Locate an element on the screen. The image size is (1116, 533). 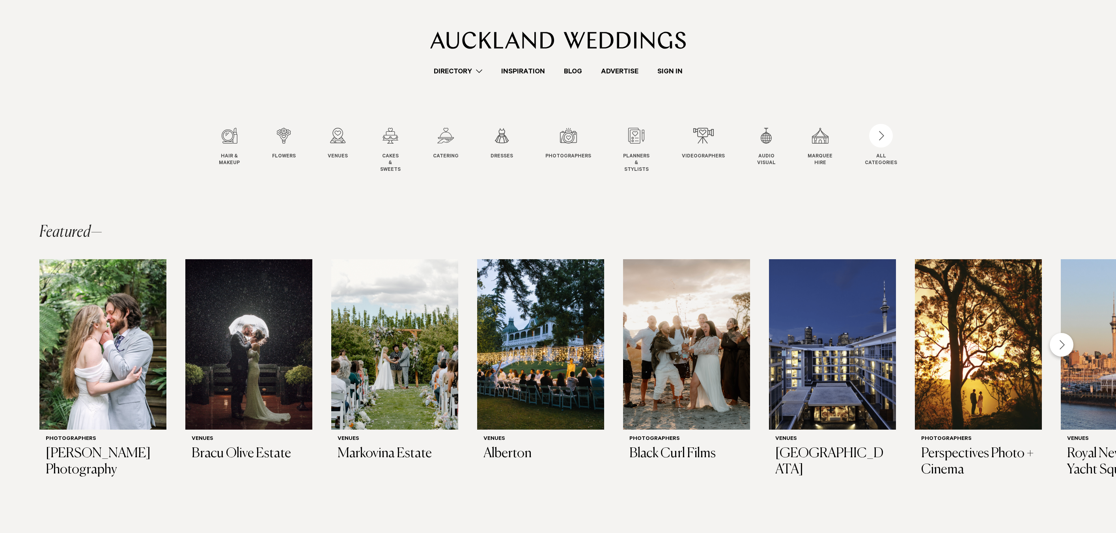
swiper-slide: 6 / 12 is located at coordinates (510, 150).